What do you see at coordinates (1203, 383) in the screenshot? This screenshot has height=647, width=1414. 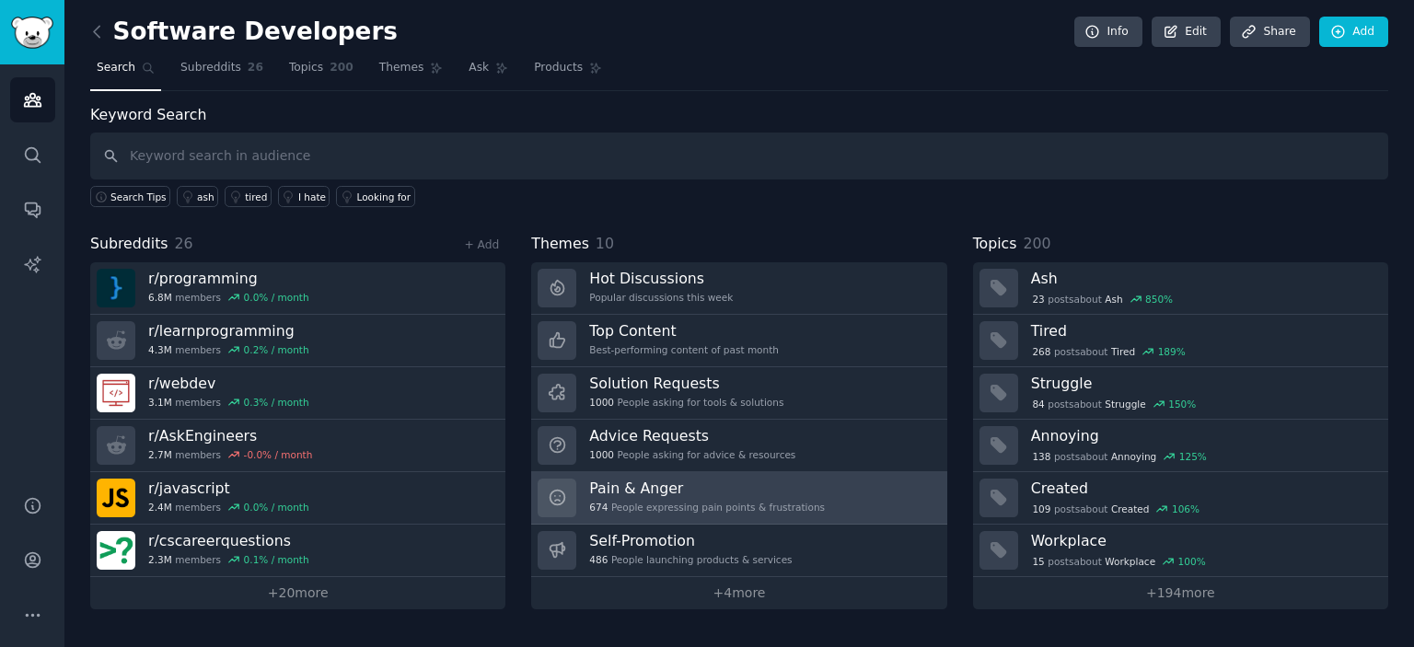 I see `h3: Struggle` at bounding box center [1203, 383].